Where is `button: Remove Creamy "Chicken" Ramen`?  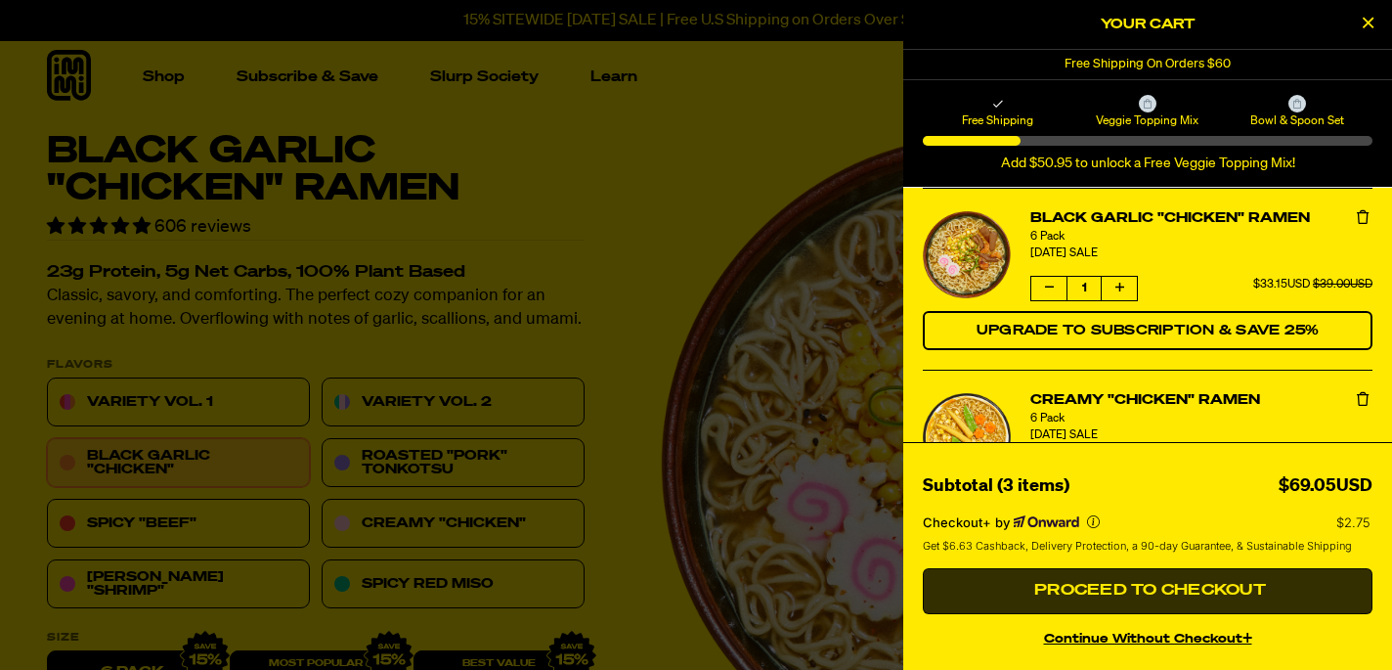
button: Remove Creamy "Chicken" Ramen is located at coordinates (1362, 400).